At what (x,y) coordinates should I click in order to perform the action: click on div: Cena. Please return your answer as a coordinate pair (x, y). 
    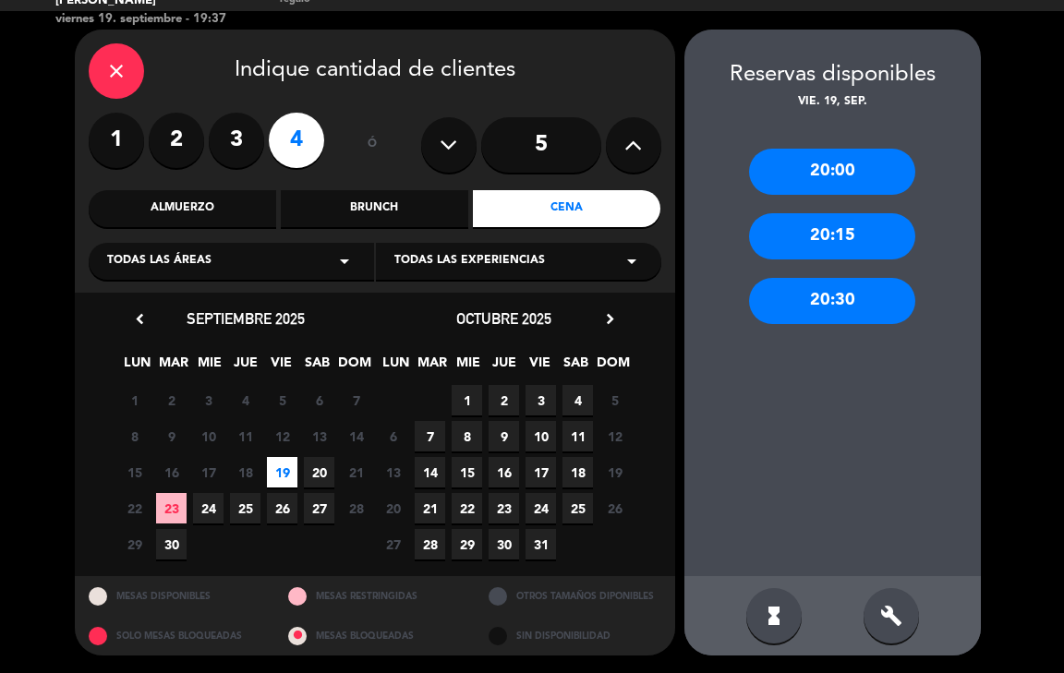
    Looking at the image, I should click on (566, 209).